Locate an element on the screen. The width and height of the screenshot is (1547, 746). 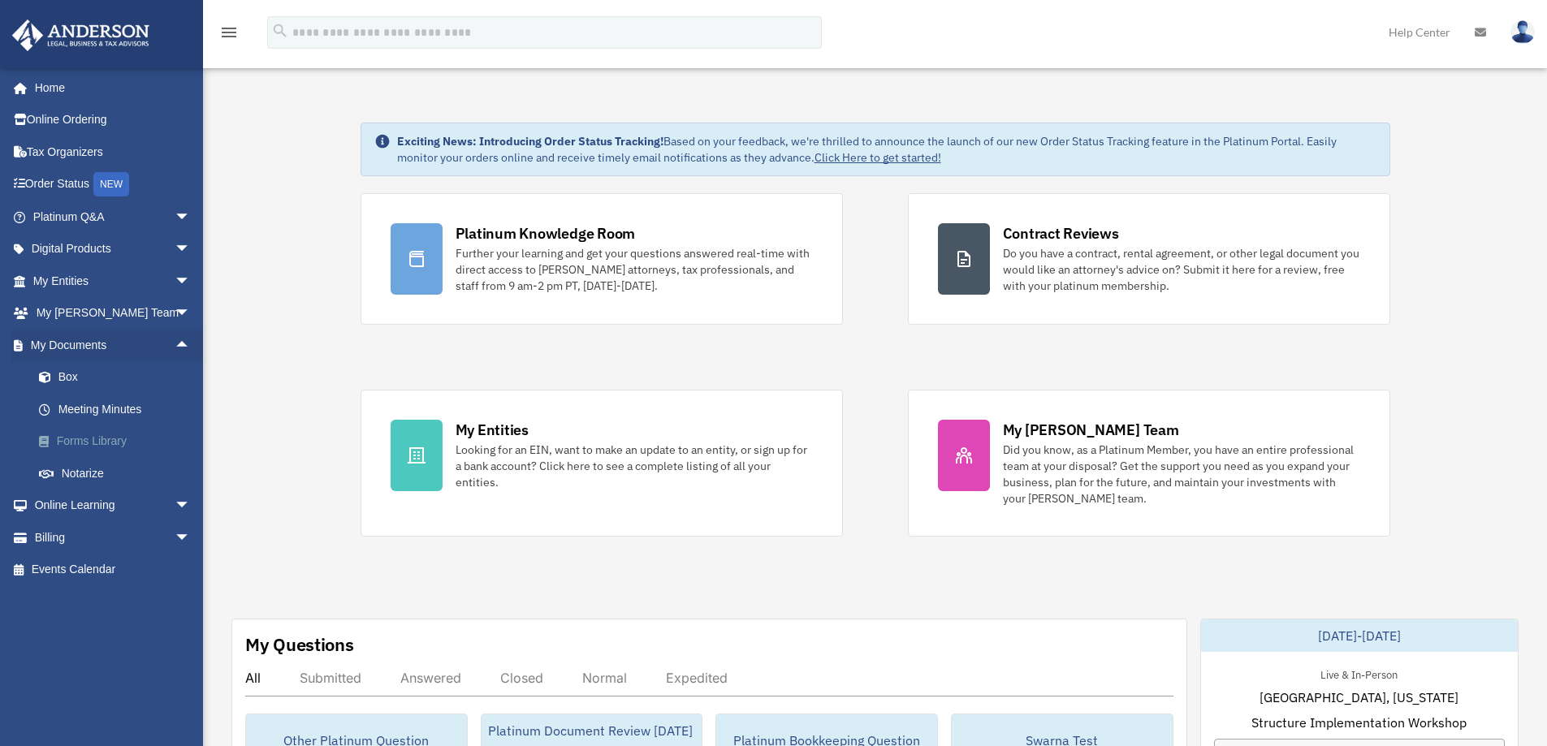
span: arrow_drop_up is located at coordinates (191, 345).